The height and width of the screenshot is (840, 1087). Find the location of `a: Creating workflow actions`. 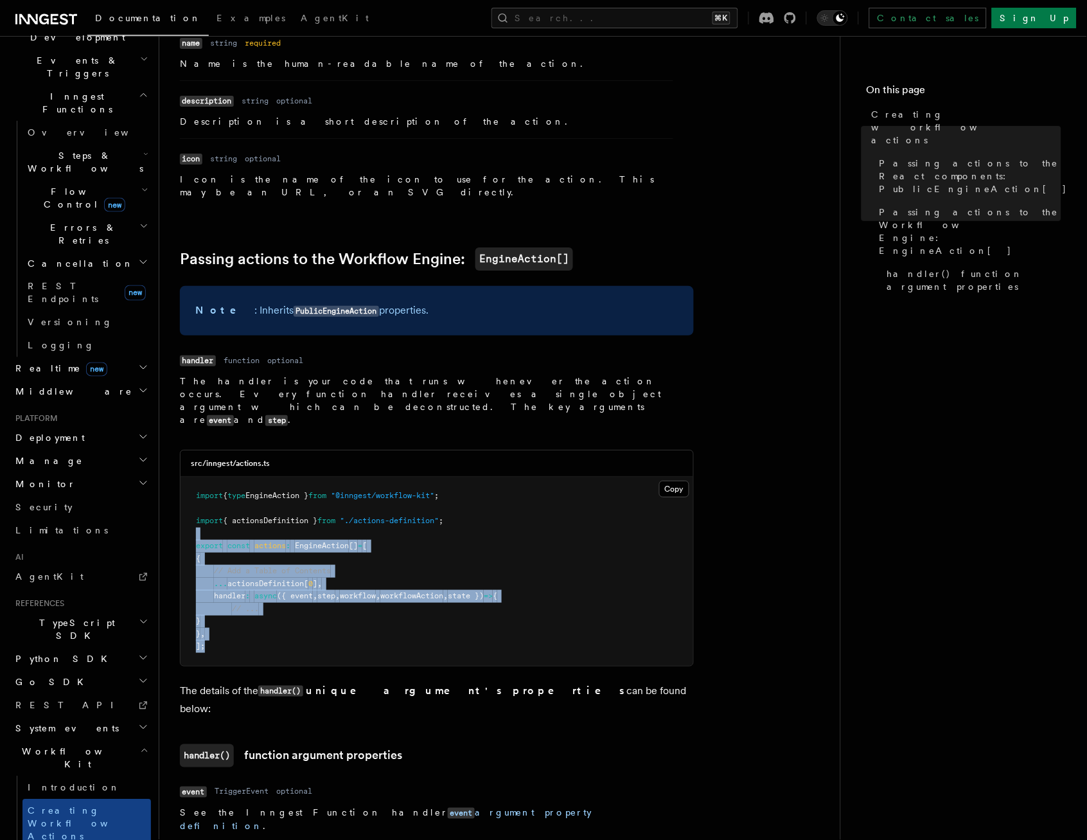

a: Creating workflow actions is located at coordinates (964, 127).